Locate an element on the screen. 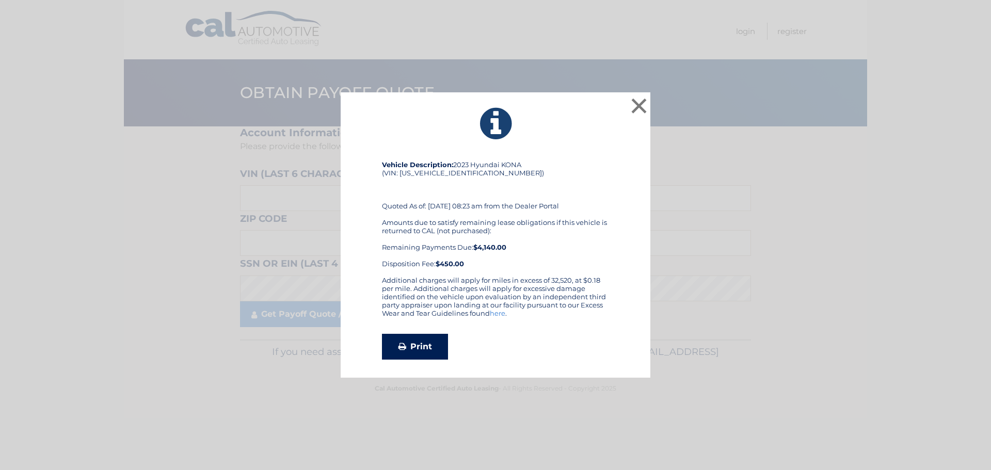 The image size is (991, 470). a: here is located at coordinates (498, 313).